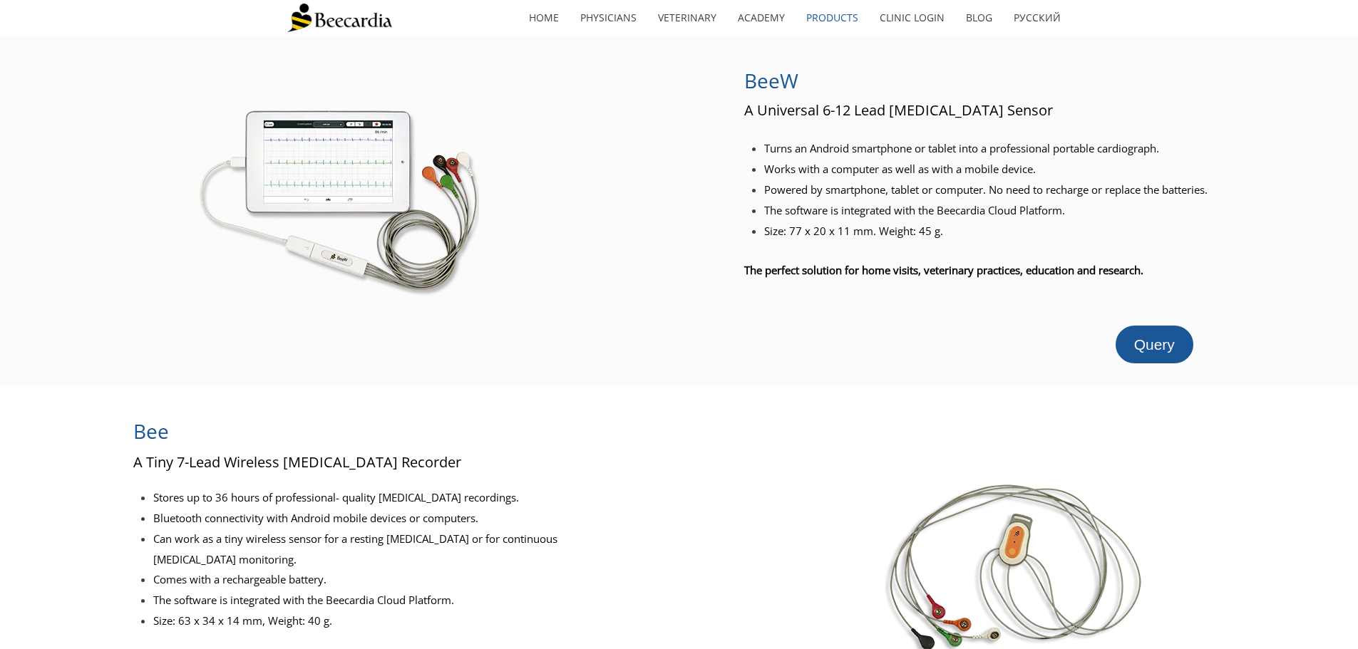  Describe the element at coordinates (771, 81) in the screenshot. I see `span: BeeW` at that location.